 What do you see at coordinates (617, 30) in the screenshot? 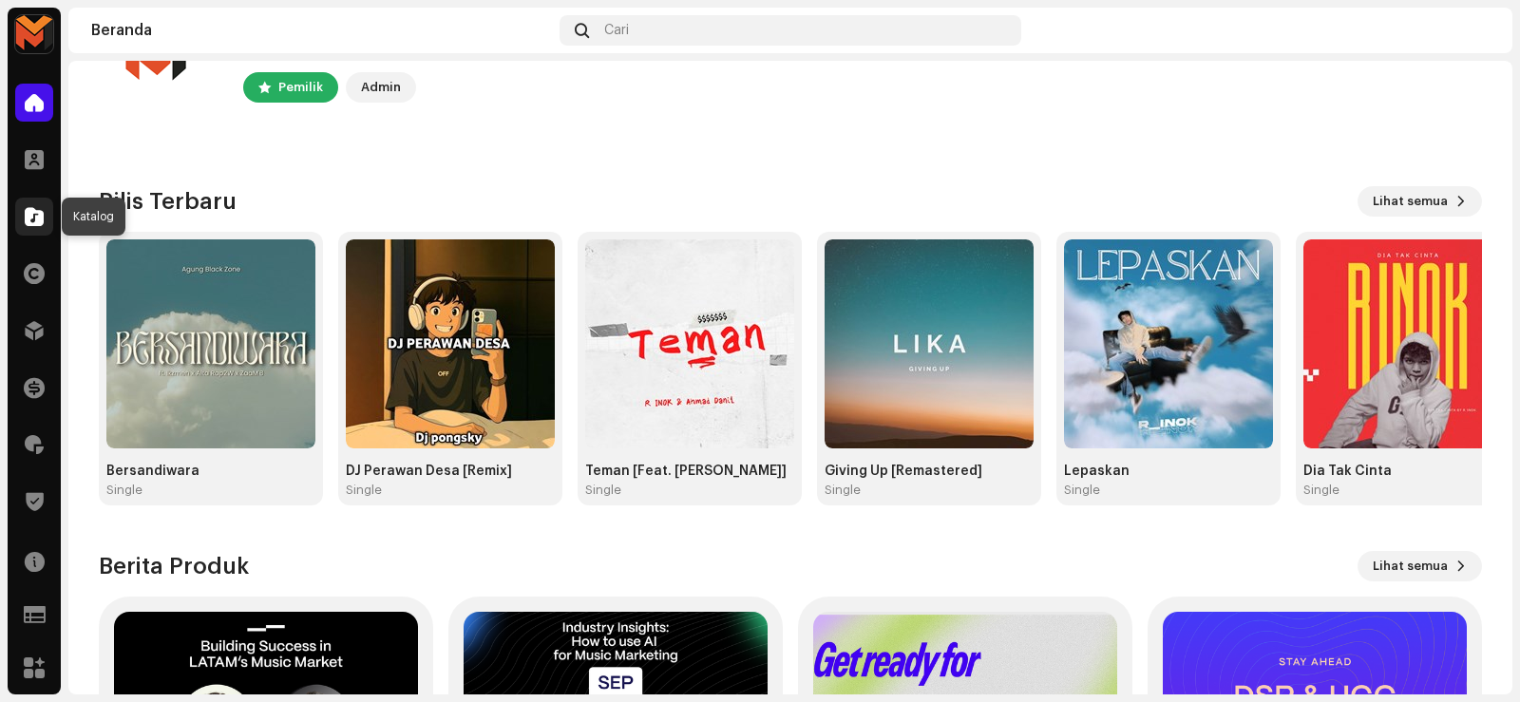
I see `span: Cari` at bounding box center [617, 30].